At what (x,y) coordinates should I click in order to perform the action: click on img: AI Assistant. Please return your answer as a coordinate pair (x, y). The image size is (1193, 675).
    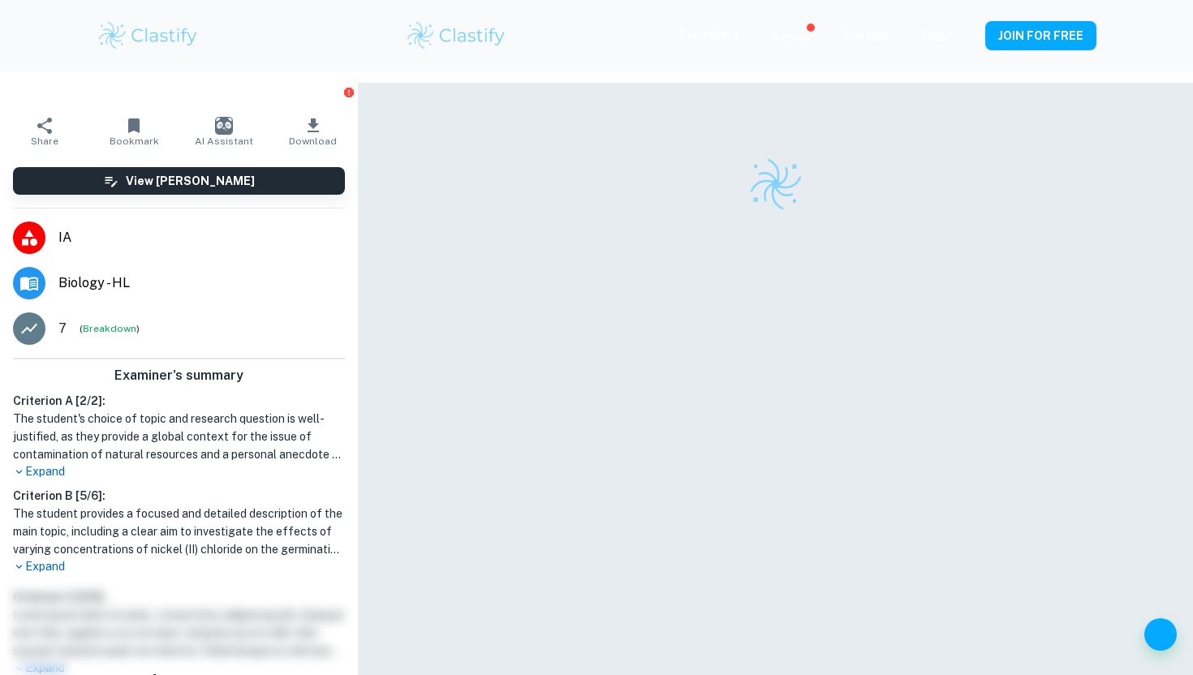
    Looking at the image, I should click on (224, 126).